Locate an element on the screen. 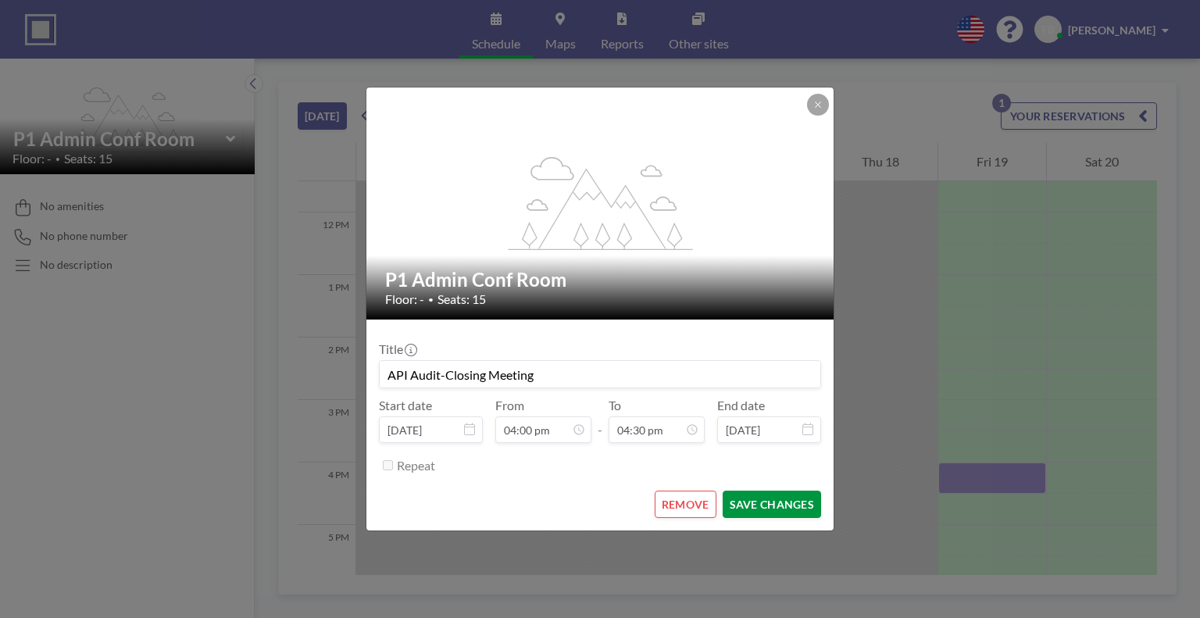  h2: P1 Admin Conf Room is located at coordinates (601, 280).